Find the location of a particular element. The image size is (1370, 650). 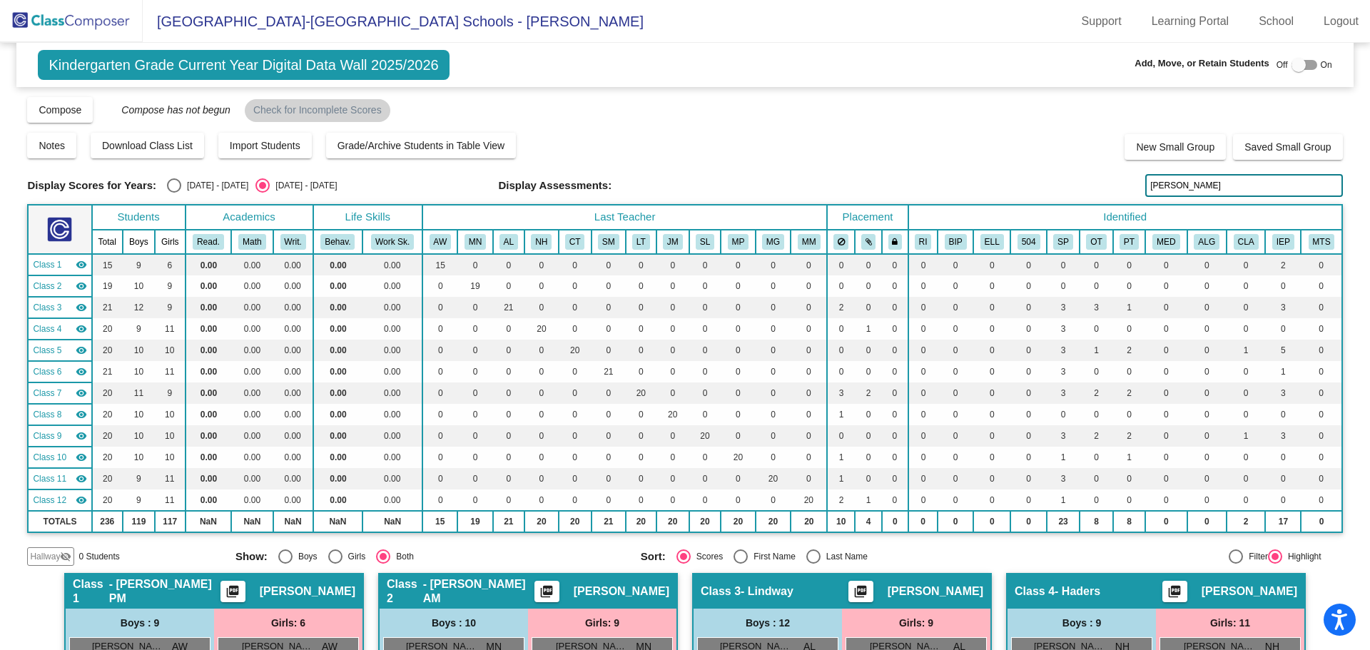

span: Add, Move, or Retain Students is located at coordinates (1202, 64).